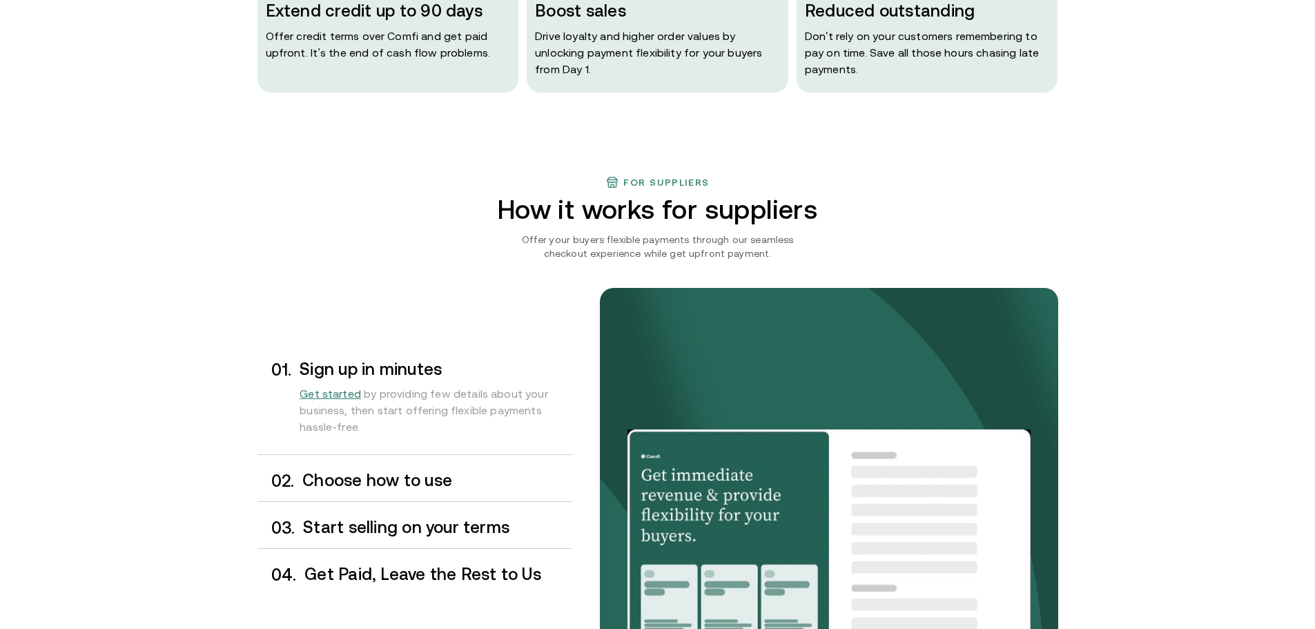 The width and height of the screenshot is (1315, 629). I want to click on h3: Get Paid, Leave the Rest to Us, so click(437, 574).